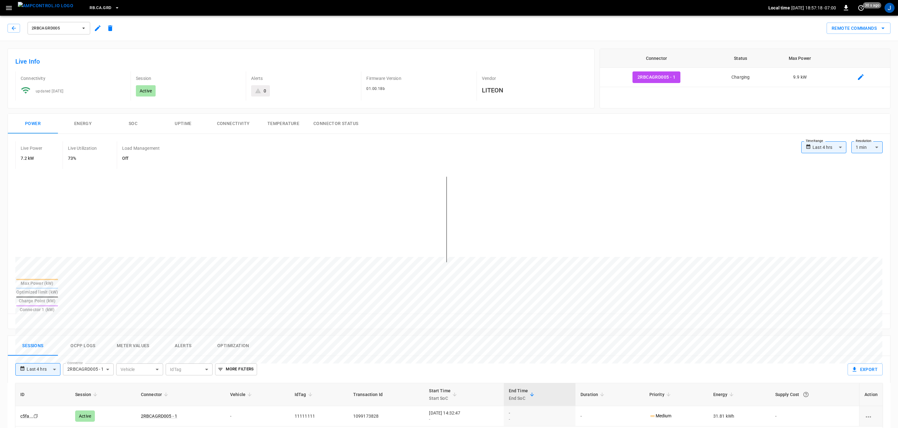 The width and height of the screenshot is (898, 428). What do you see at coordinates (518, 398) in the screenshot?
I see `p: End SoC` at bounding box center [518, 398].